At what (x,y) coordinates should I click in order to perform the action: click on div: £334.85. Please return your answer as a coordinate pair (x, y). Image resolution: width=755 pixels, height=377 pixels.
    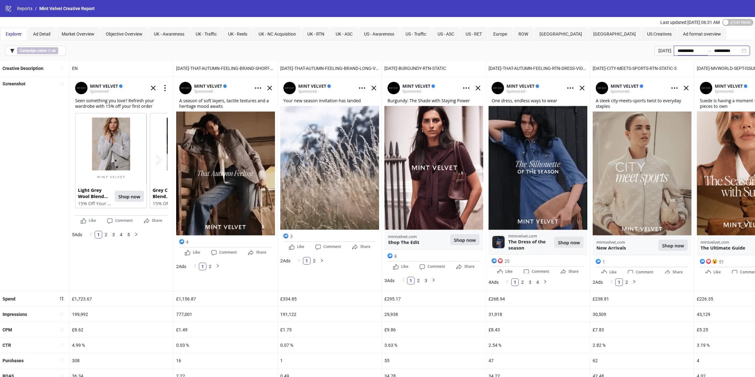
    Looking at the image, I should click on (330, 299).